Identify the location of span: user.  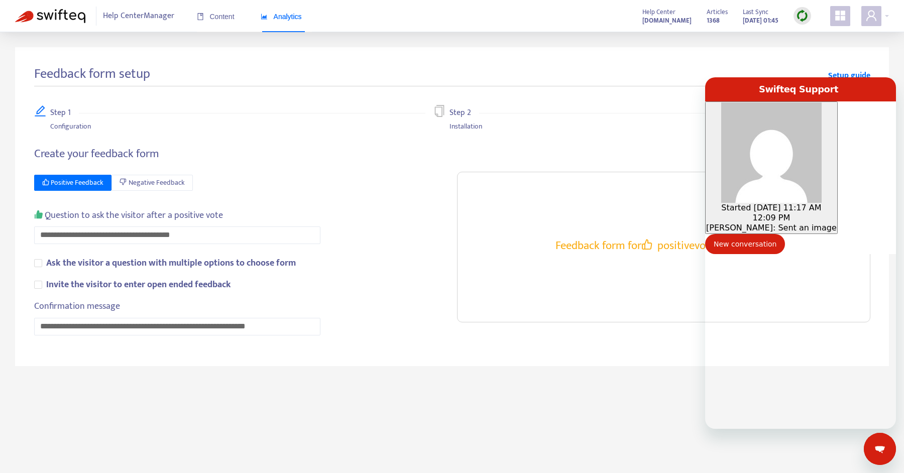
(871, 16).